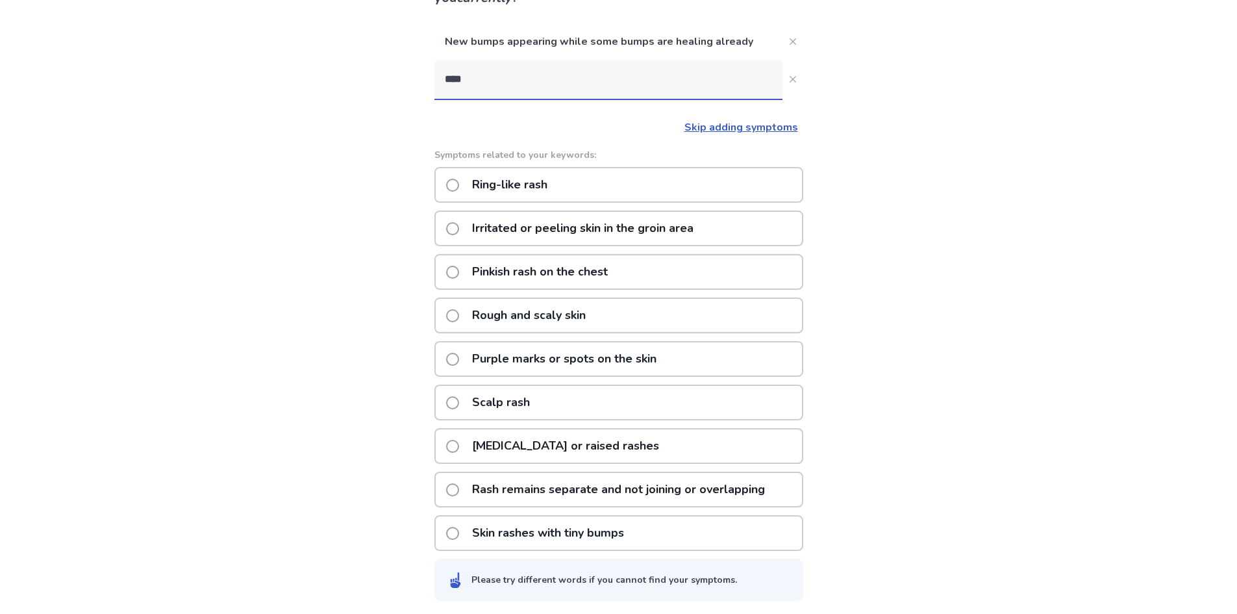 The image size is (1237, 614). What do you see at coordinates (501, 402) in the screenshot?
I see `p: Scalp rash` at bounding box center [501, 402].